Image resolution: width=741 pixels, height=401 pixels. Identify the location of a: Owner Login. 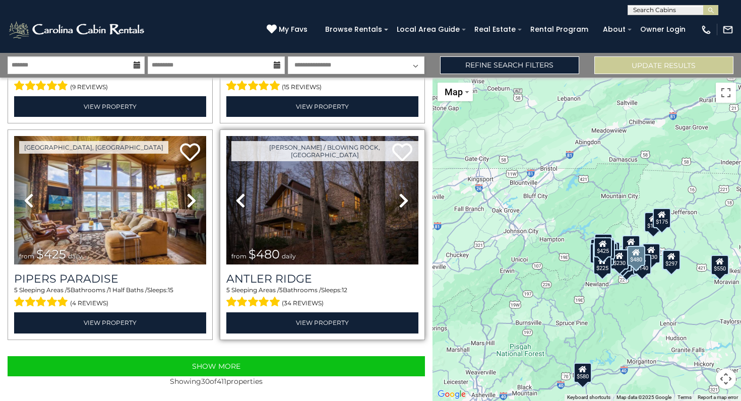
(663, 29).